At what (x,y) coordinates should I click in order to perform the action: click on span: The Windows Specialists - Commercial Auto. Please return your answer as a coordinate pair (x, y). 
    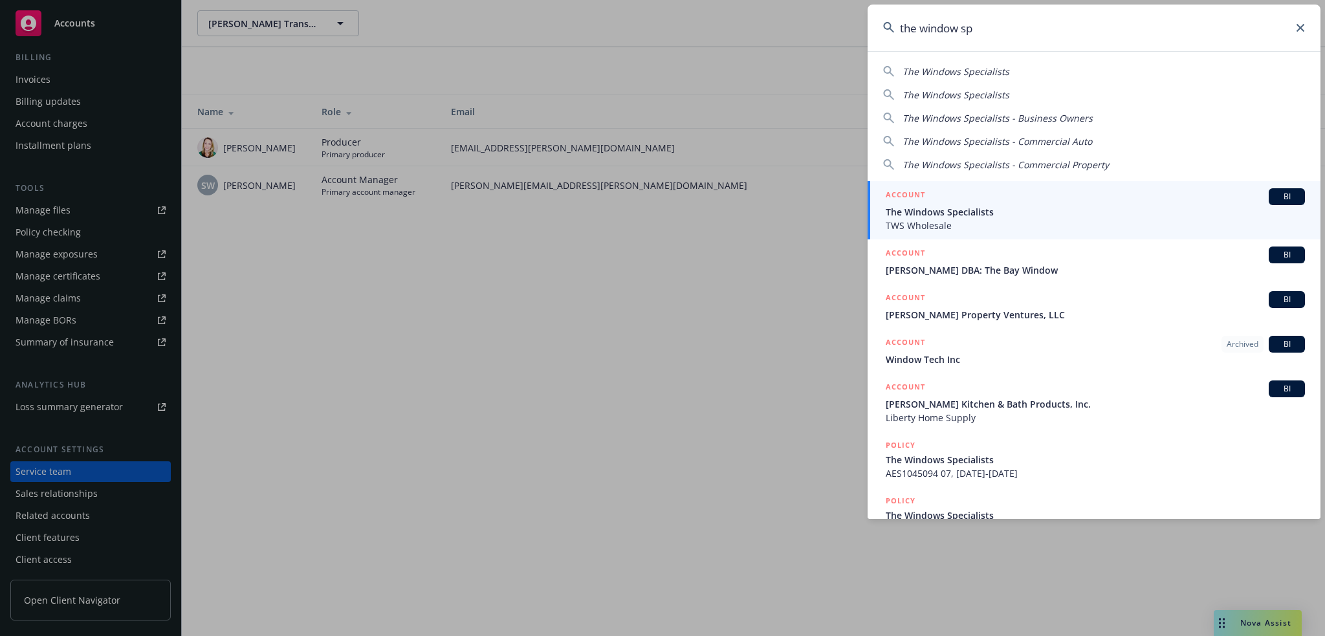
    Looking at the image, I should click on (997, 141).